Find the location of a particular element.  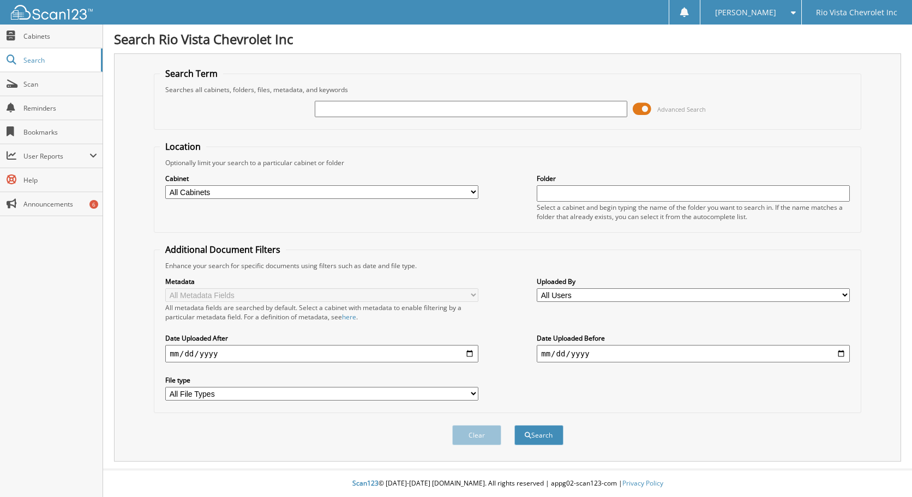

span: Scan123 is located at coordinates (365, 483).